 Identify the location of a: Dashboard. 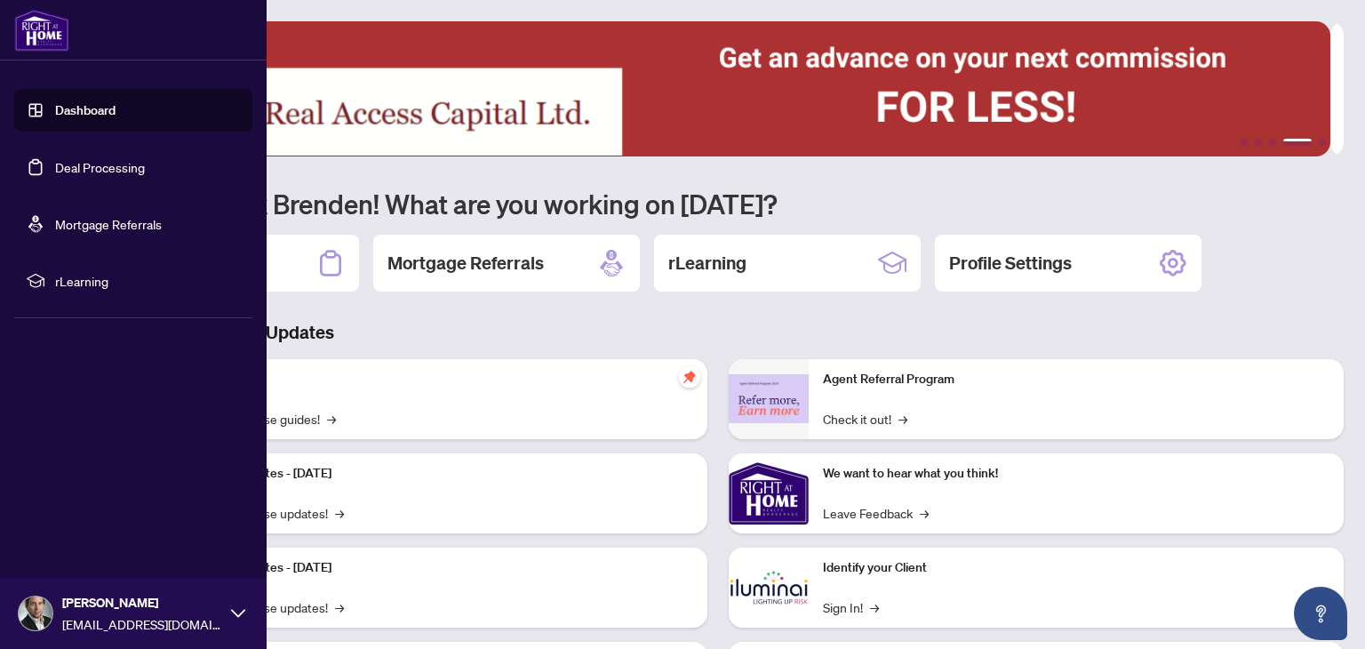
(85, 110).